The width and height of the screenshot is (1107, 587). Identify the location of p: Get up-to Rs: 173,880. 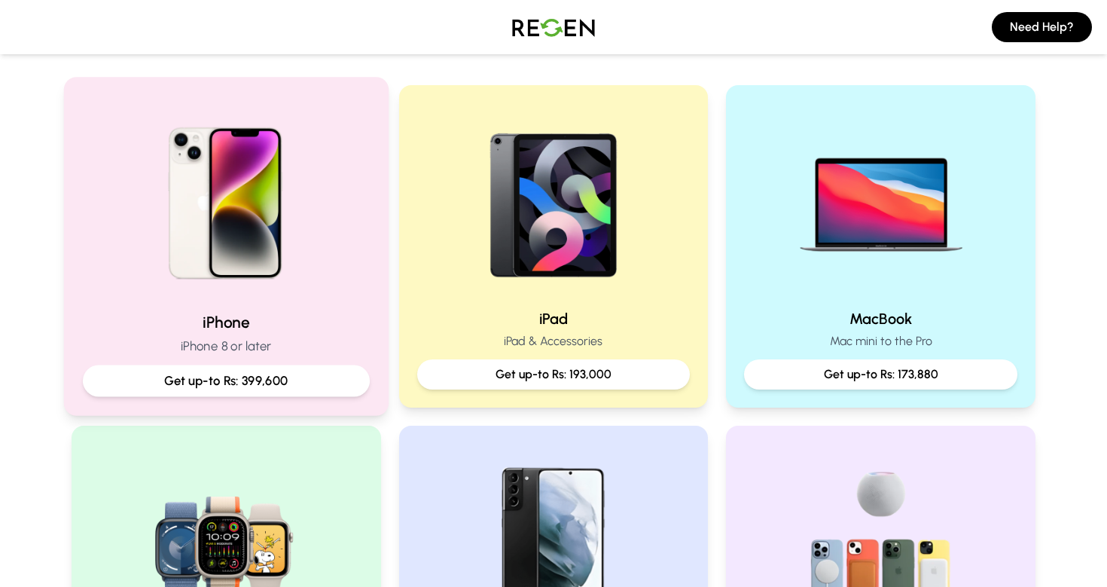
(881, 374).